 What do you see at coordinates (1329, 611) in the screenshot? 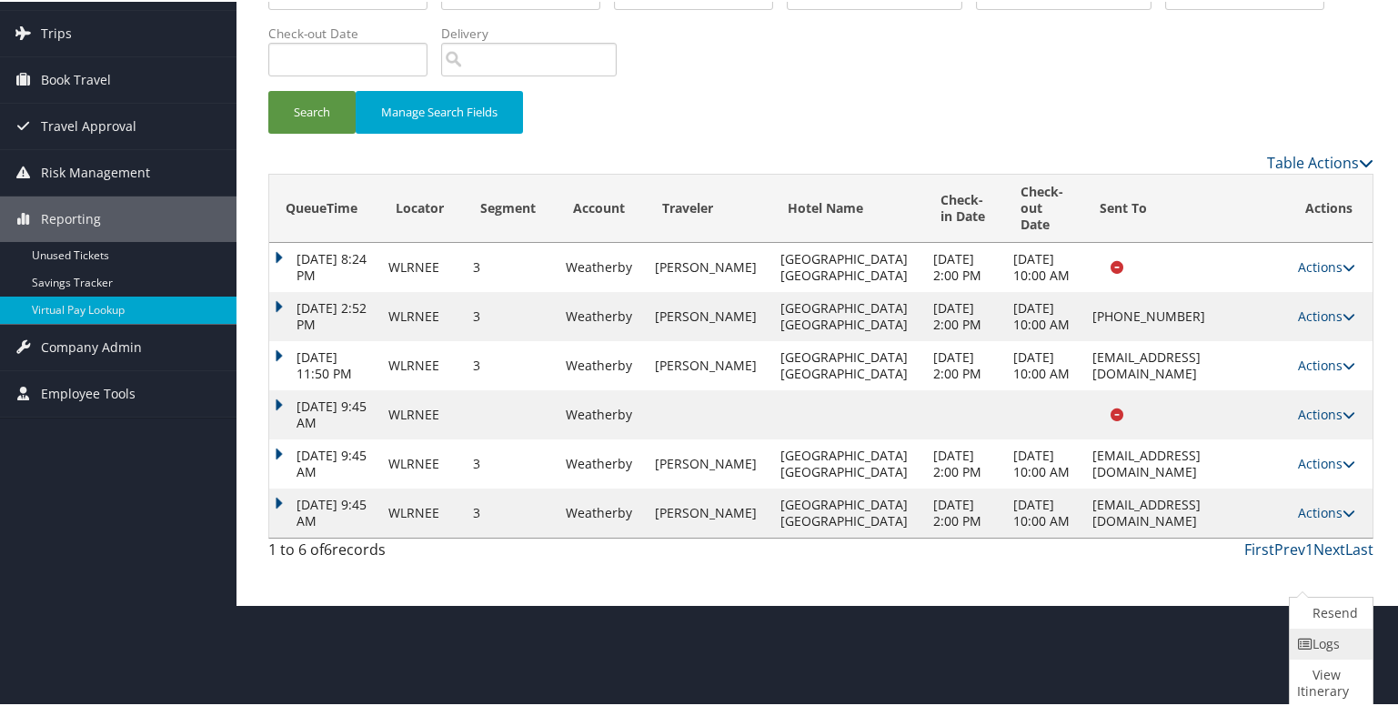
I see `a: Resend` at bounding box center [1329, 611].